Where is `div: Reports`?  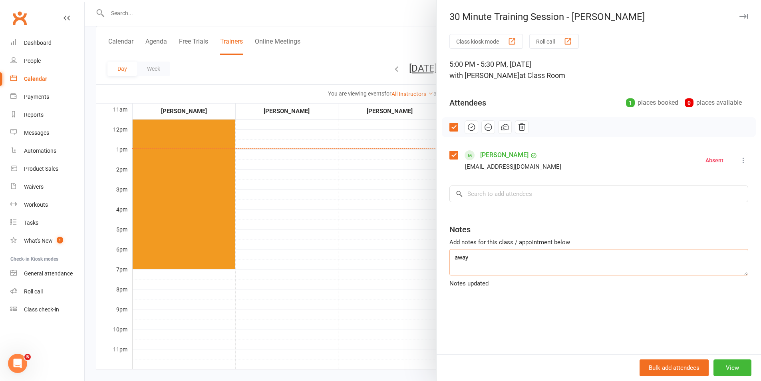
div: Reports is located at coordinates (34, 115).